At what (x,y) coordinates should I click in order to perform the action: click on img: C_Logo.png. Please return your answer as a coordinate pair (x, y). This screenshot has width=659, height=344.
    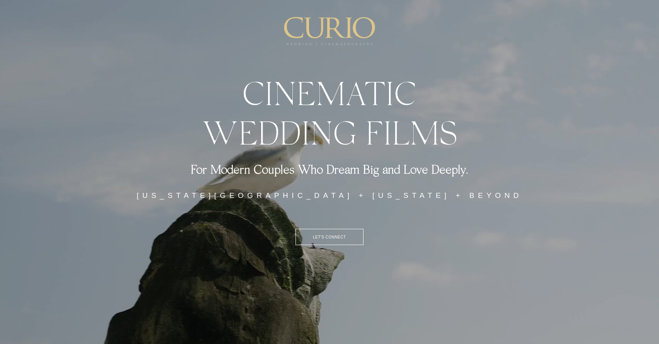
    Looking at the image, I should click on (329, 31).